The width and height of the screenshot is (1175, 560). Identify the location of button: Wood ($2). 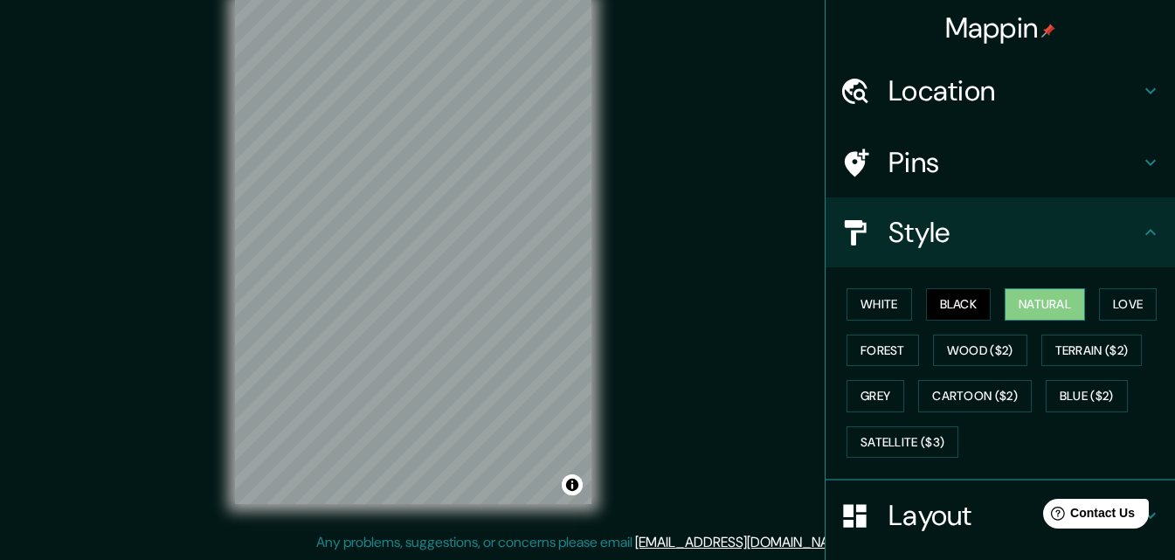
(980, 350).